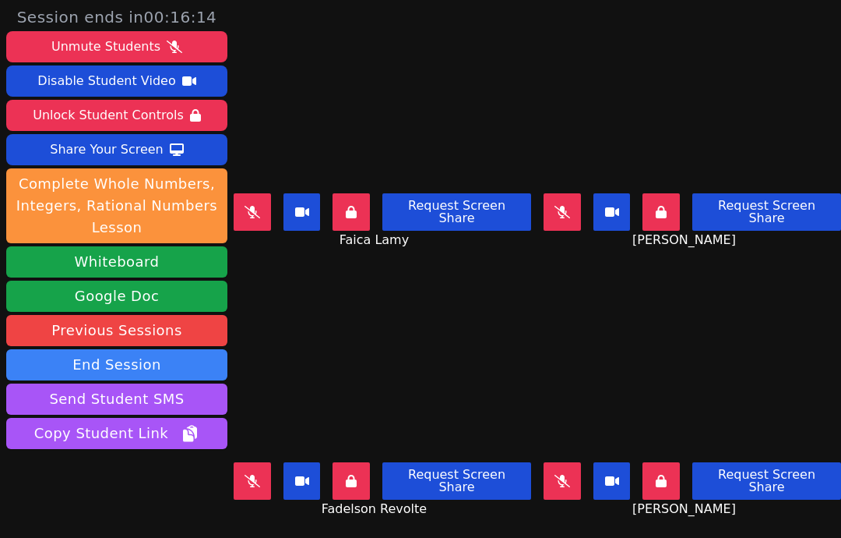 The image size is (841, 538). What do you see at coordinates (117, 262) in the screenshot?
I see `button: Whiteboard` at bounding box center [117, 262].